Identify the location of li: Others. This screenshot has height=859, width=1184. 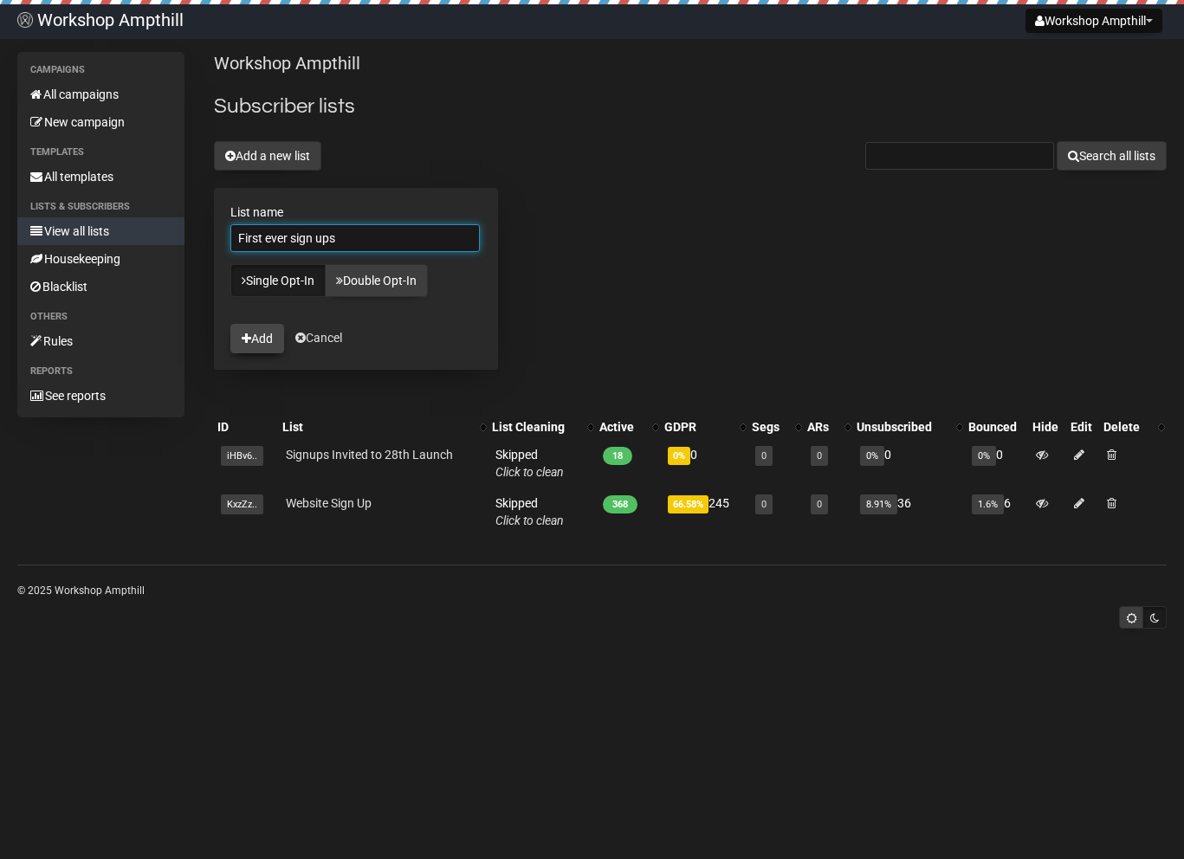
(100, 317).